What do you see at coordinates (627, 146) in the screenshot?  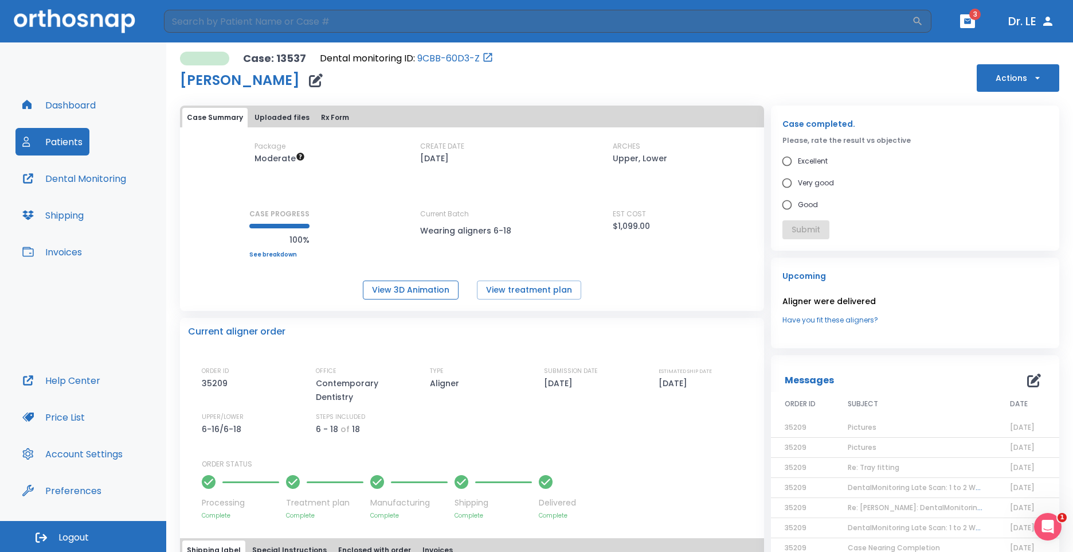 I see `p: ARCHES` at bounding box center [627, 146].